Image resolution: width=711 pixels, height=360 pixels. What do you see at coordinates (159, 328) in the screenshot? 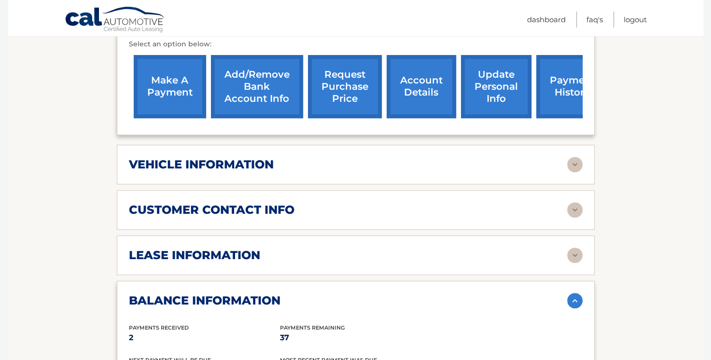
I see `span: Payments Received` at bounding box center [159, 328].